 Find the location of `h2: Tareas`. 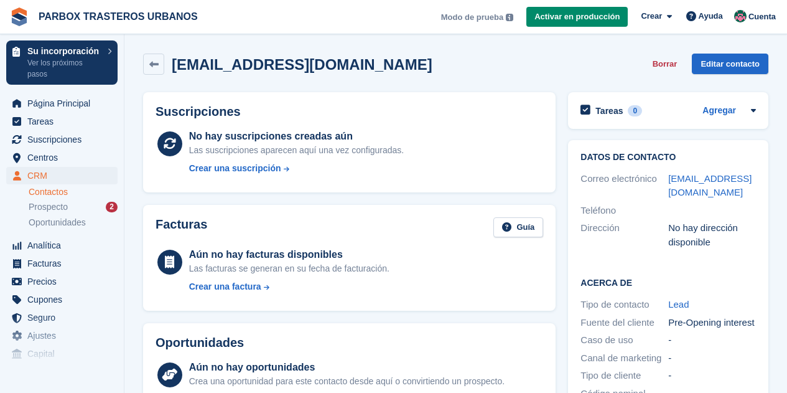

h2: Tareas is located at coordinates (609, 111).